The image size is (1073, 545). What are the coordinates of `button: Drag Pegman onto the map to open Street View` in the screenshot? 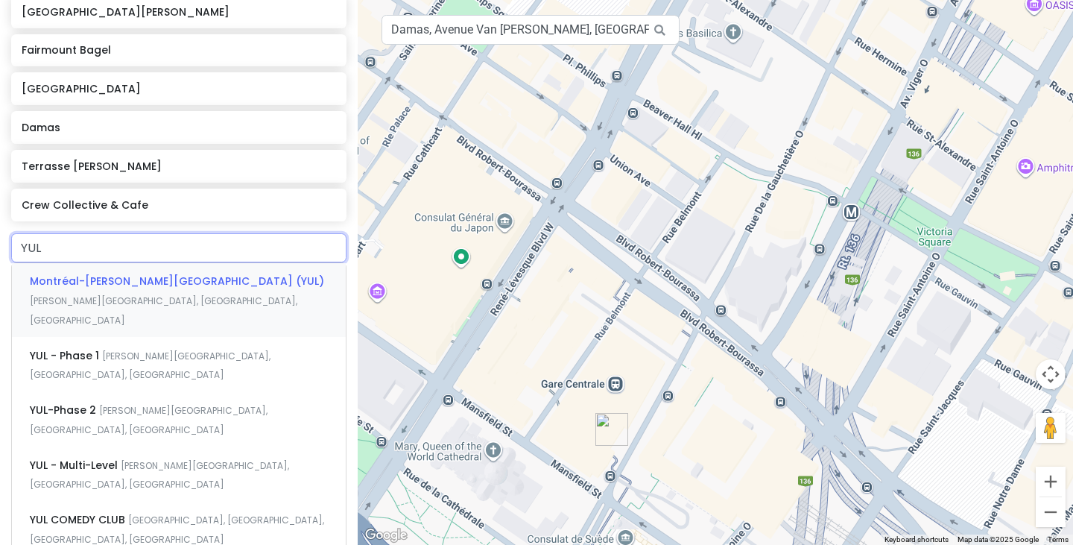 It's located at (1051, 428).